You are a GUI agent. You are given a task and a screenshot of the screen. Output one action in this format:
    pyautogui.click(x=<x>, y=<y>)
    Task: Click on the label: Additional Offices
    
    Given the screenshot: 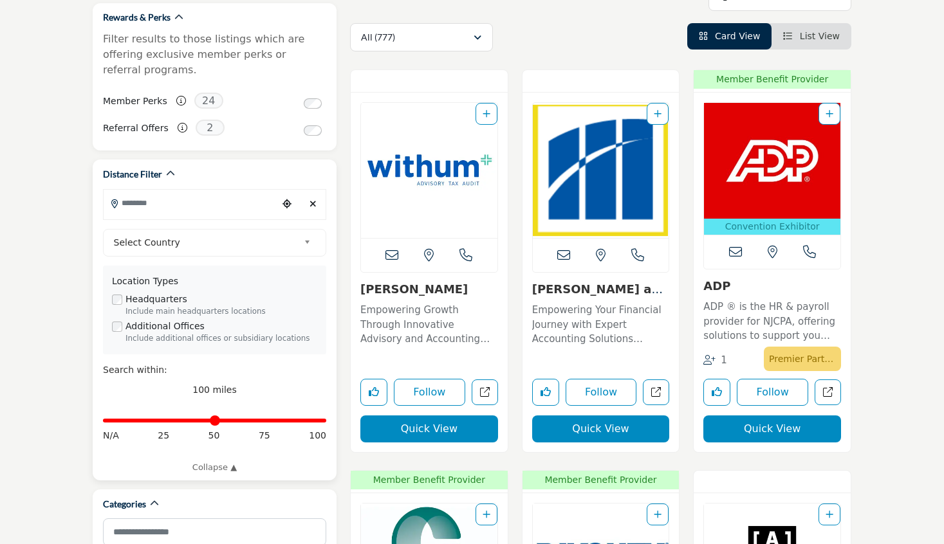 What is the action you would take?
    pyautogui.click(x=165, y=326)
    